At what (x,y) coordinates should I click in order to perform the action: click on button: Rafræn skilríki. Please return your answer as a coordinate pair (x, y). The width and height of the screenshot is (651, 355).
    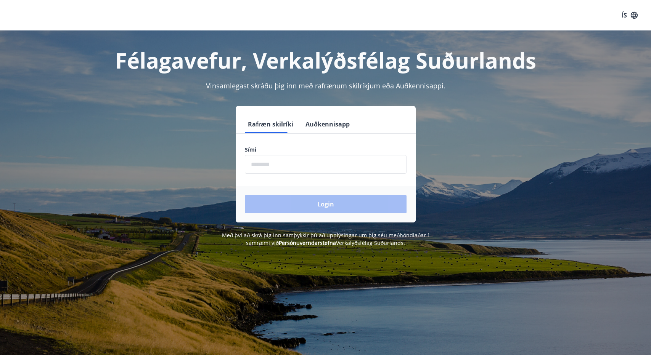
    Looking at the image, I should click on (270, 124).